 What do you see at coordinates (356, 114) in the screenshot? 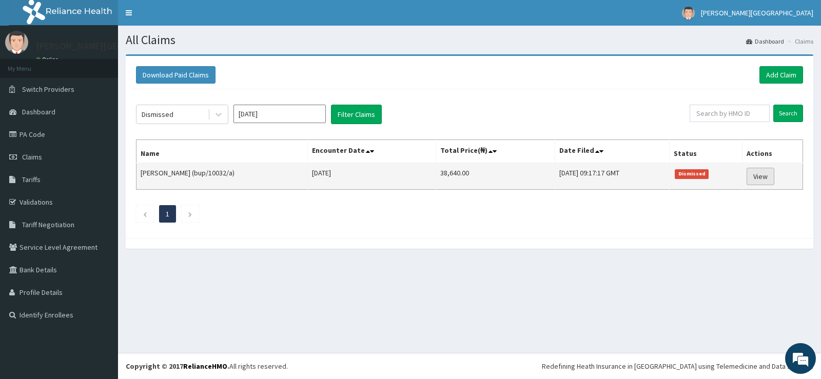
I see `button: Filter Claims` at bounding box center [356, 114].